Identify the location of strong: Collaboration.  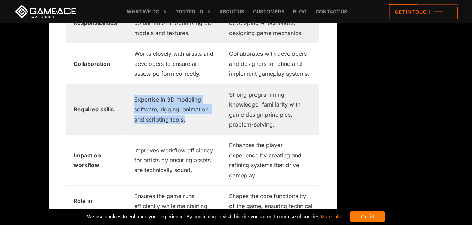
(92, 64).